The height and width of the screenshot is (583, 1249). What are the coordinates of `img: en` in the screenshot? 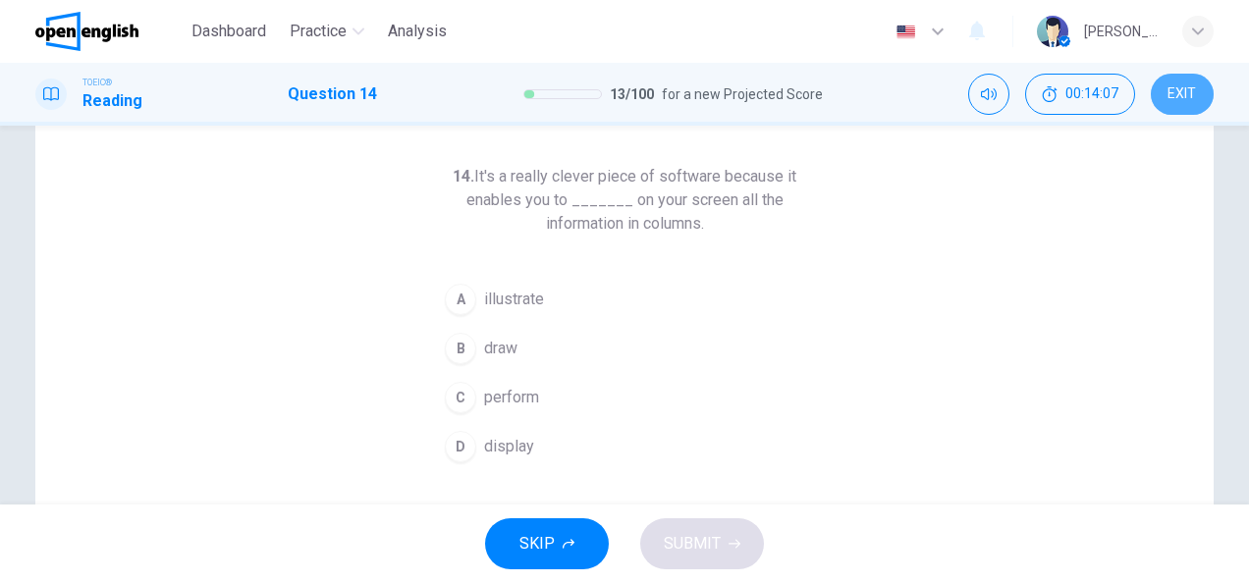 It's located at (906, 31).